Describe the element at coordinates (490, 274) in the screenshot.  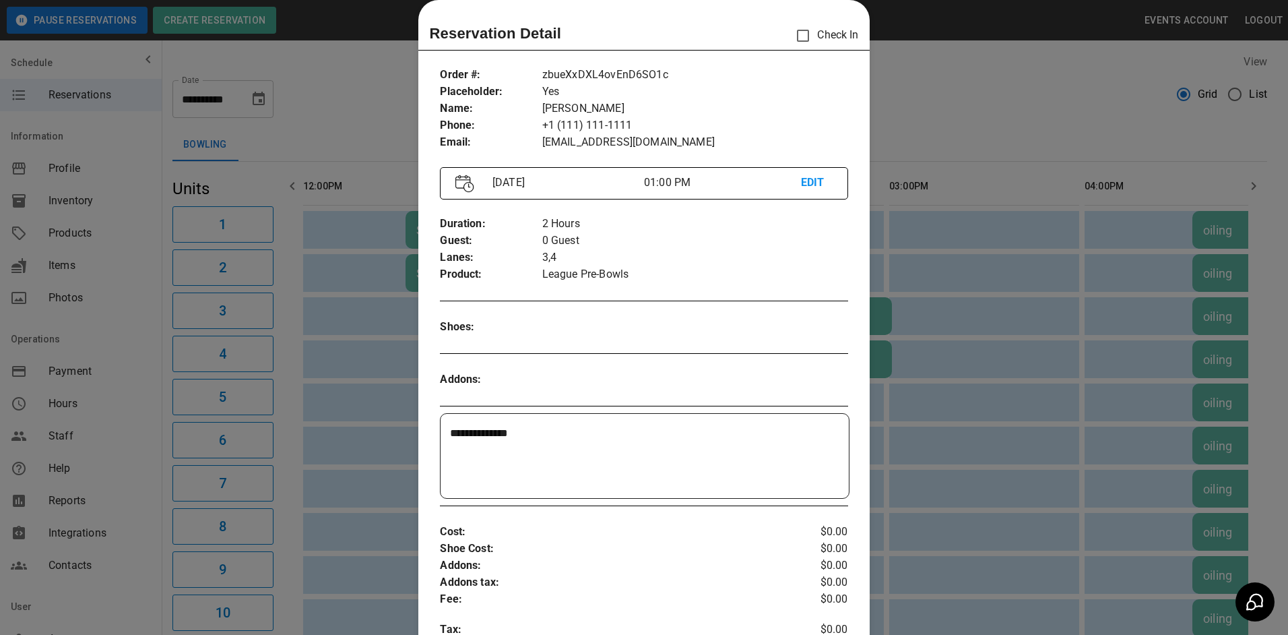
I see `p: Product :` at that location.